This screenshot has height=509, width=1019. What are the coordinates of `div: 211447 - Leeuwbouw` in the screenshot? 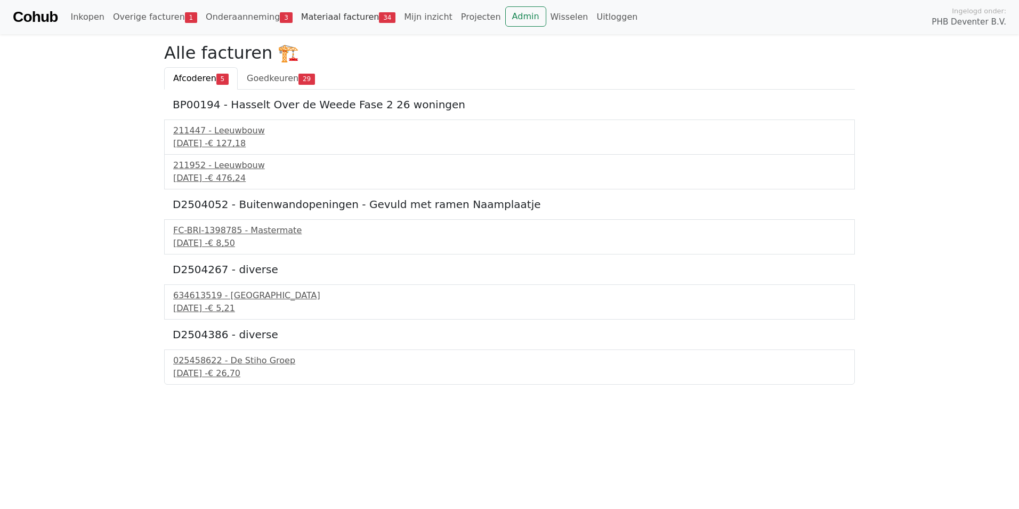 It's located at (510, 131).